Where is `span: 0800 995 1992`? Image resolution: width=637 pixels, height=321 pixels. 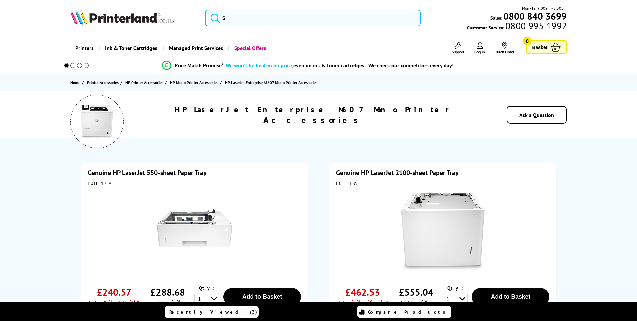
span: 0800 995 1992 is located at coordinates (535, 26).